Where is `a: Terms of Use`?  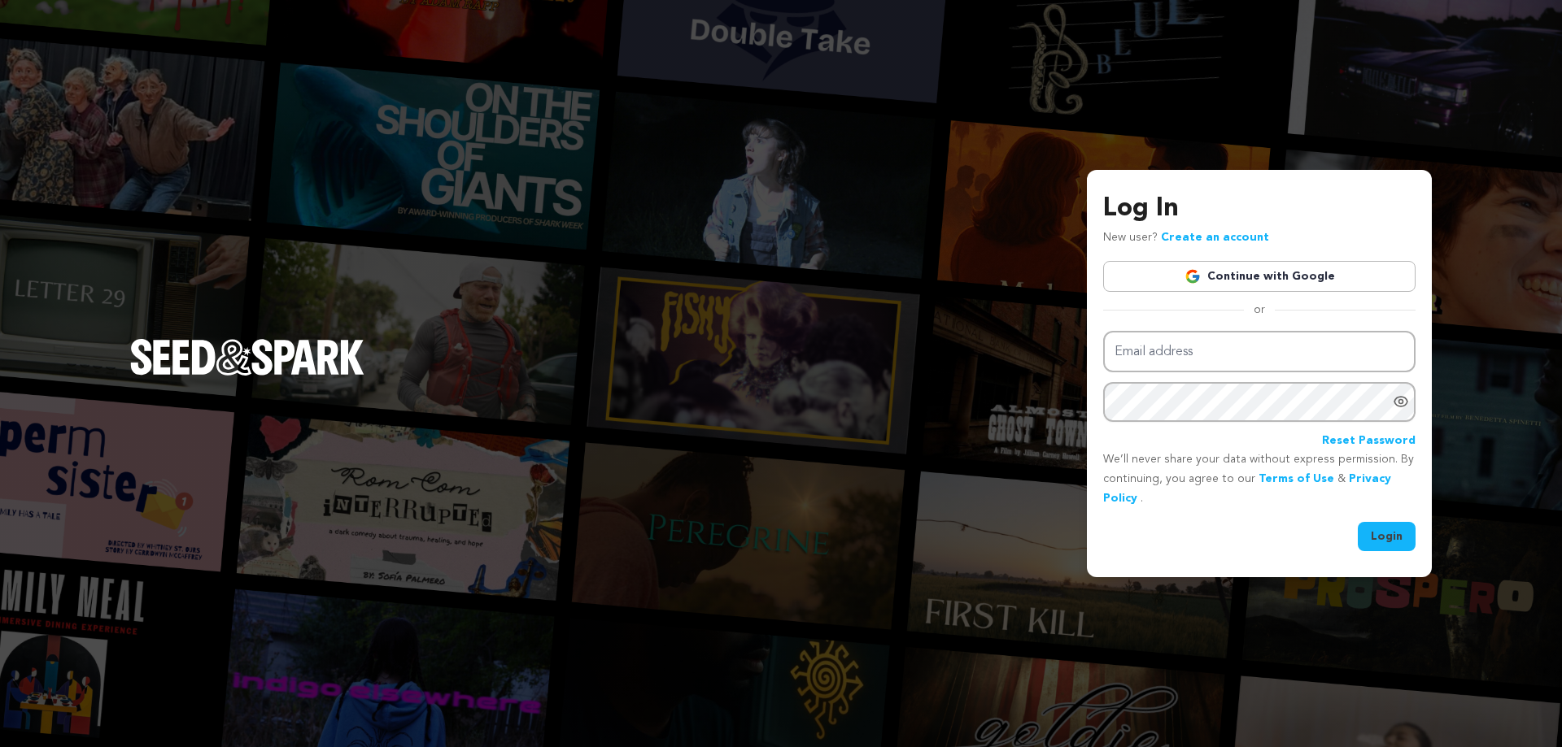
a: Terms of Use is located at coordinates (1296, 479).